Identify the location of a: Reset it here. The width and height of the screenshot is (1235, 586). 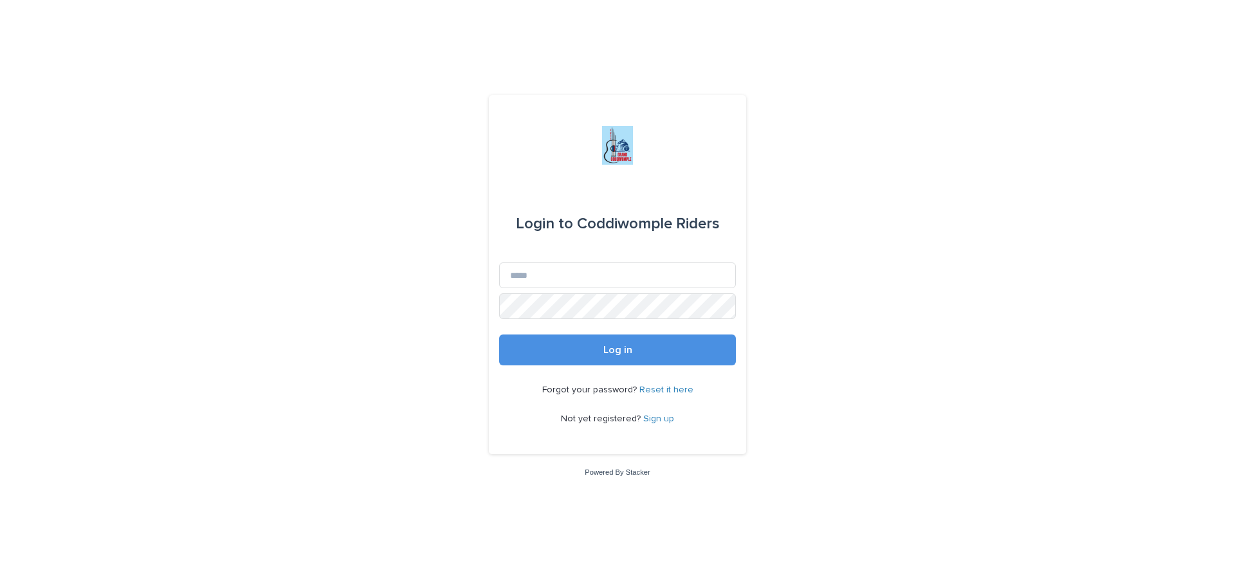
(666, 390).